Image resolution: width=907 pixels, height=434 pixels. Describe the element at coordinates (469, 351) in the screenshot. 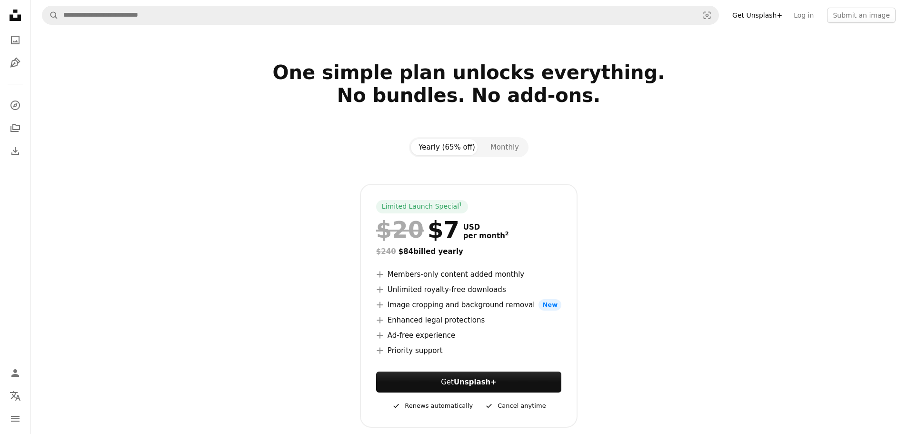

I see `li: Priority support` at that location.